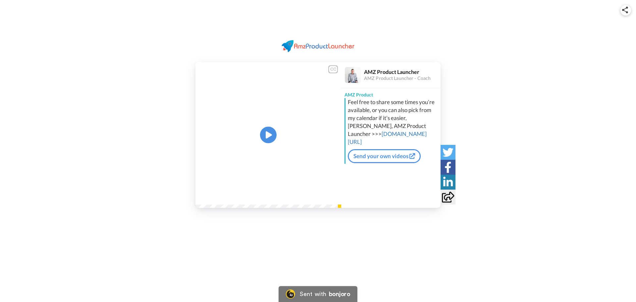  What do you see at coordinates (625, 10) in the screenshot?
I see `img: ic_share.svg` at bounding box center [625, 10].